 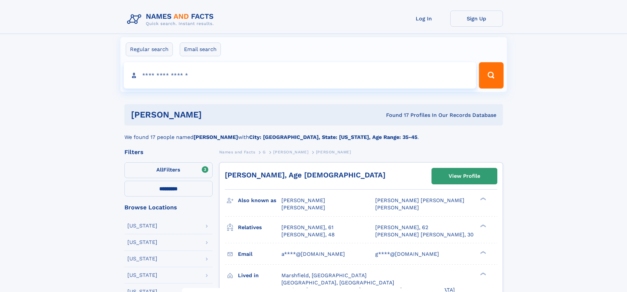 What do you see at coordinates (314, 133) in the screenshot?
I see `div: We found 17 people named with .` at bounding box center [314, 133].